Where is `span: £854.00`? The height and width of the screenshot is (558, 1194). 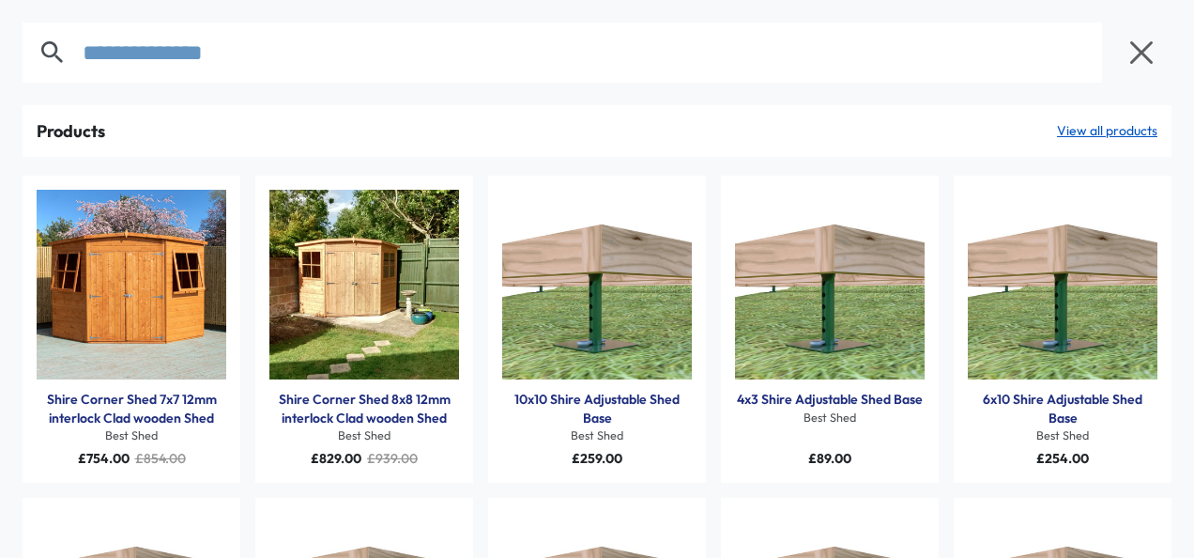
span: £854.00 is located at coordinates (161, 458).